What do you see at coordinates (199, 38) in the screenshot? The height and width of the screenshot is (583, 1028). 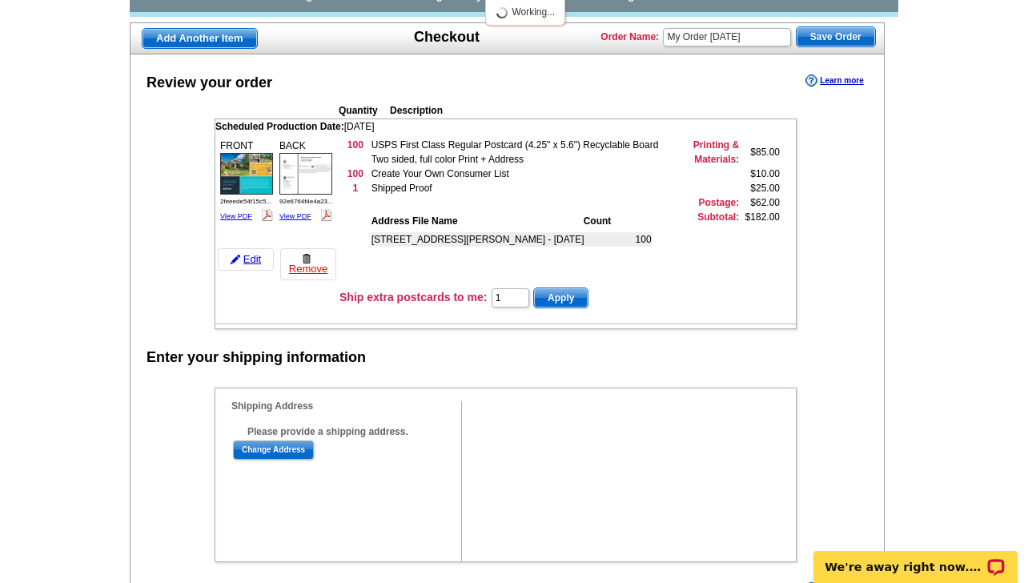 I see `a: Add Another Item` at bounding box center [199, 38].